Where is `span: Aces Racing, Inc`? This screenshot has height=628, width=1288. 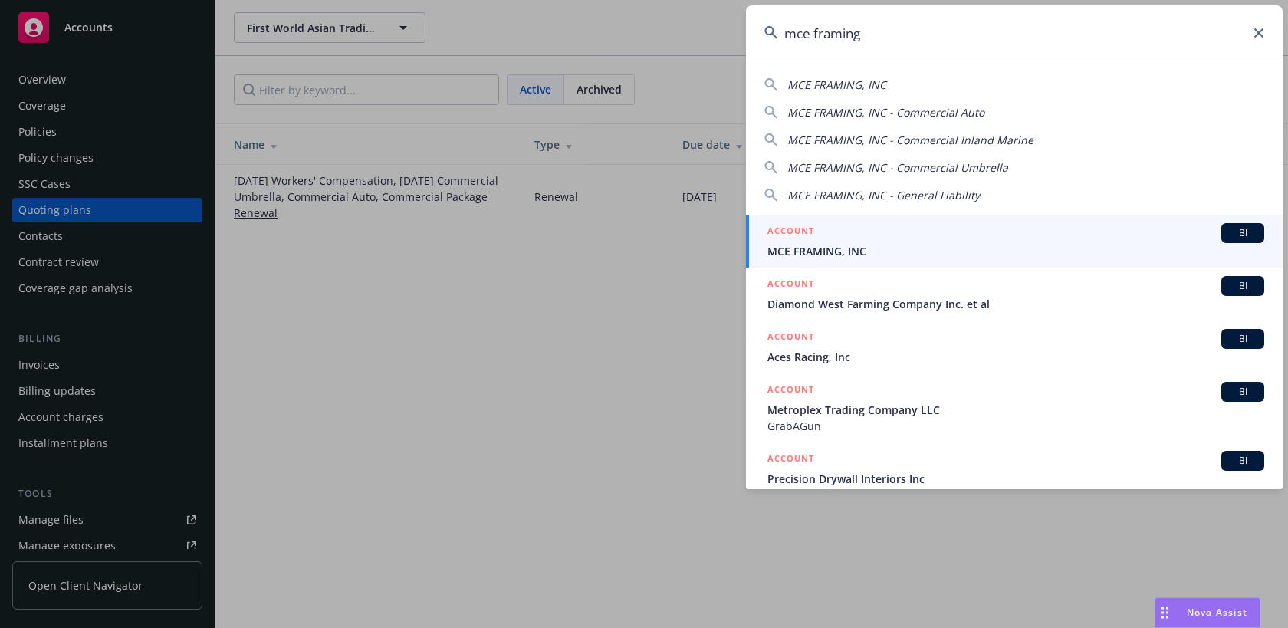
span: Aces Racing, Inc is located at coordinates (1016, 356).